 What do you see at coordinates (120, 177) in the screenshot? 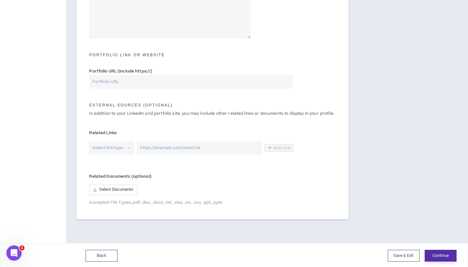
I see `span: Related Documents (optional)` at bounding box center [120, 177].